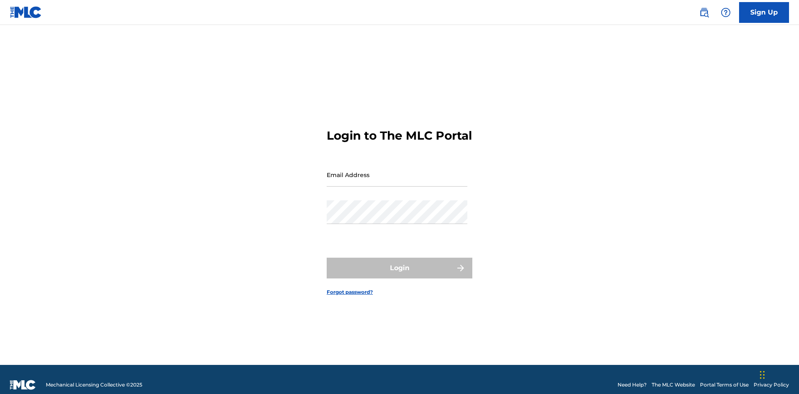 Image resolution: width=799 pixels, height=394 pixels. I want to click on h3: Login to The MLC Portal, so click(399, 136).